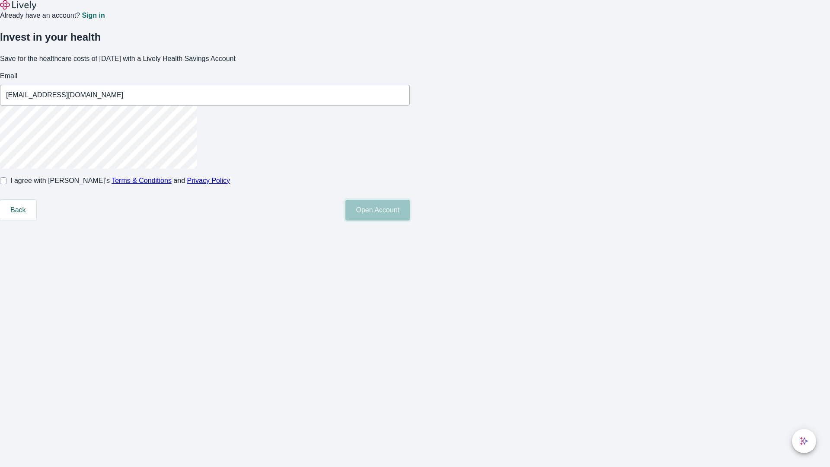 This screenshot has height=467, width=830. I want to click on div: Sign in, so click(93, 16).